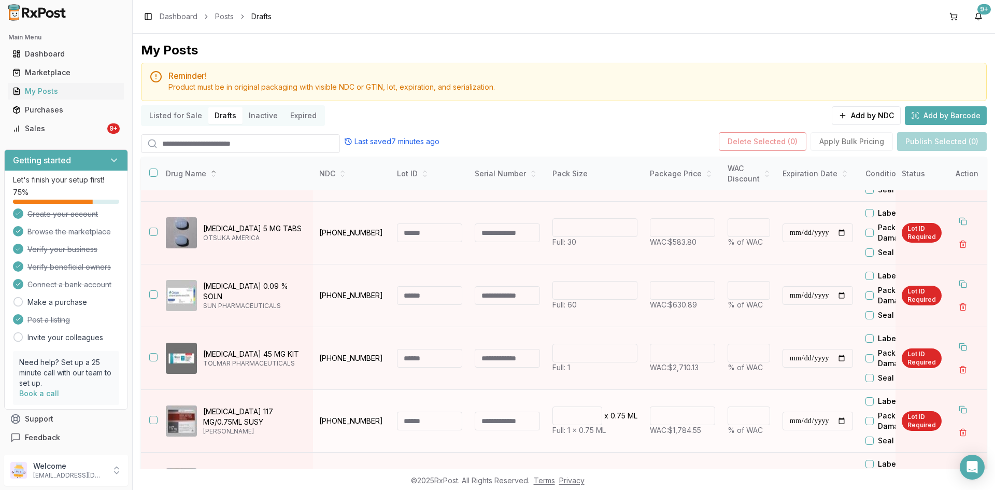  I want to click on p: x, so click(606, 416).